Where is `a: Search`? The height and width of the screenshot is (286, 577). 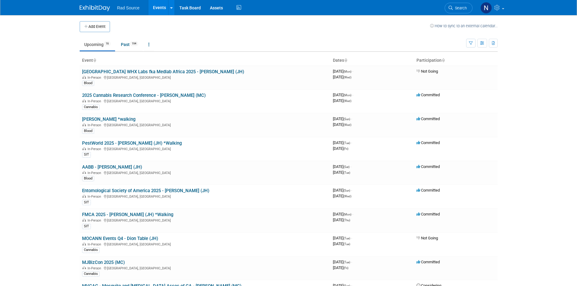
a: Search is located at coordinates (459, 8).